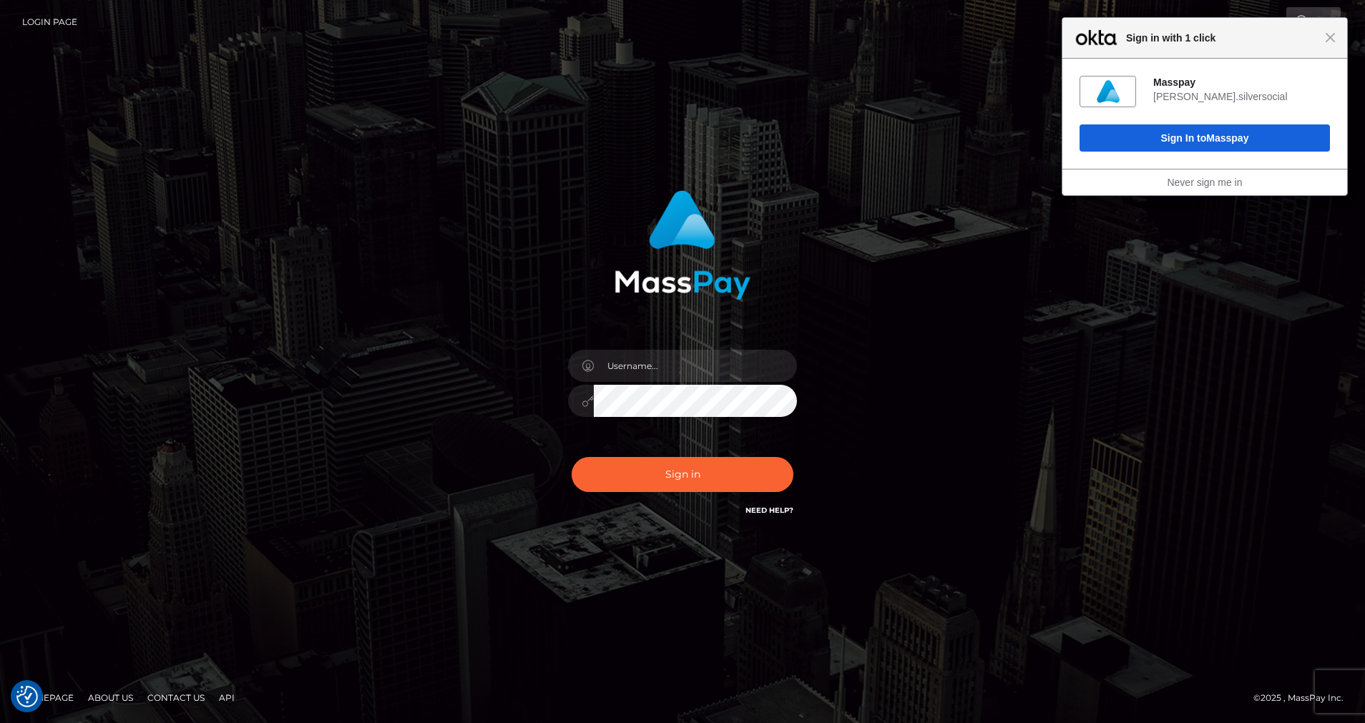  I want to click on button: Sign In toMasspay, so click(1204, 138).